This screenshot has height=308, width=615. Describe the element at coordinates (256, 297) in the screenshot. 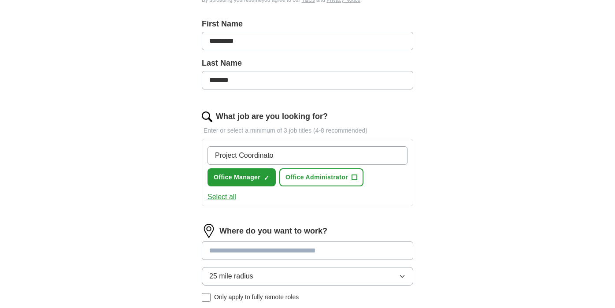

I see `span: Only apply to fully remote roles` at that location.